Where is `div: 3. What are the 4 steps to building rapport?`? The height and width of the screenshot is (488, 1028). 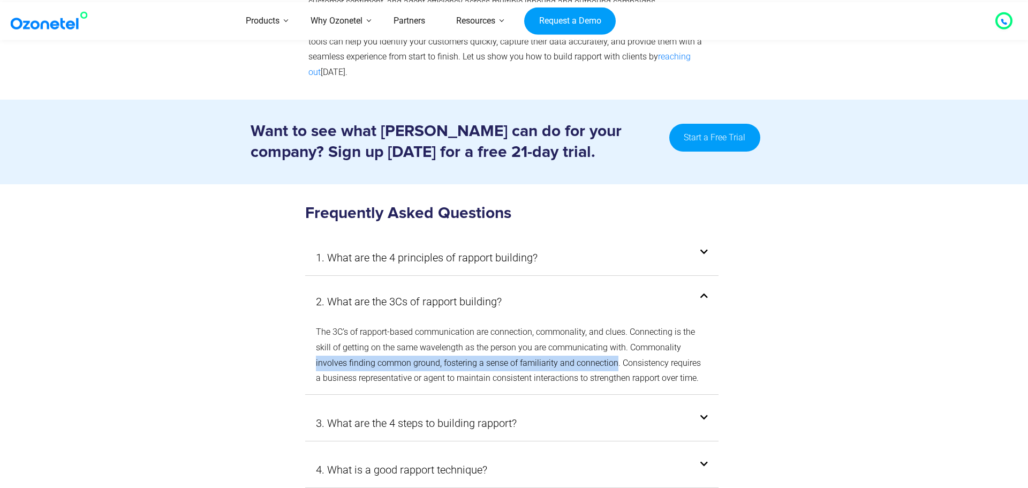
div: 3. What are the 4 steps to building rapport? is located at coordinates (512, 423).